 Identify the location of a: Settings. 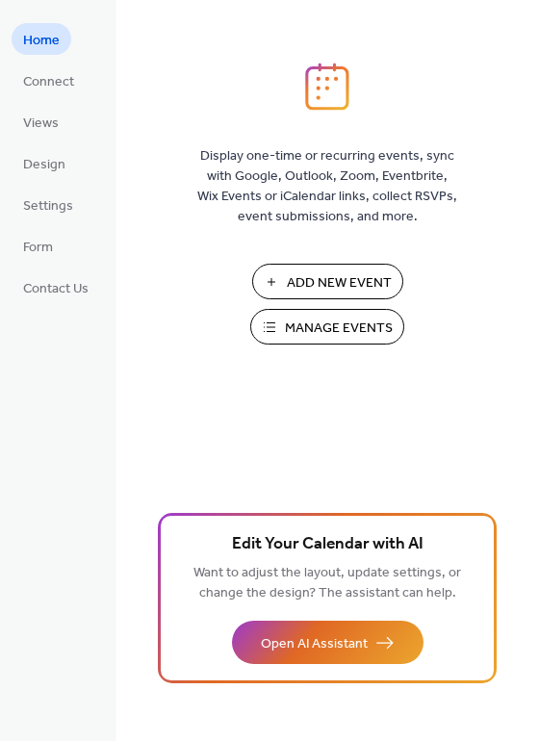
(48, 204).